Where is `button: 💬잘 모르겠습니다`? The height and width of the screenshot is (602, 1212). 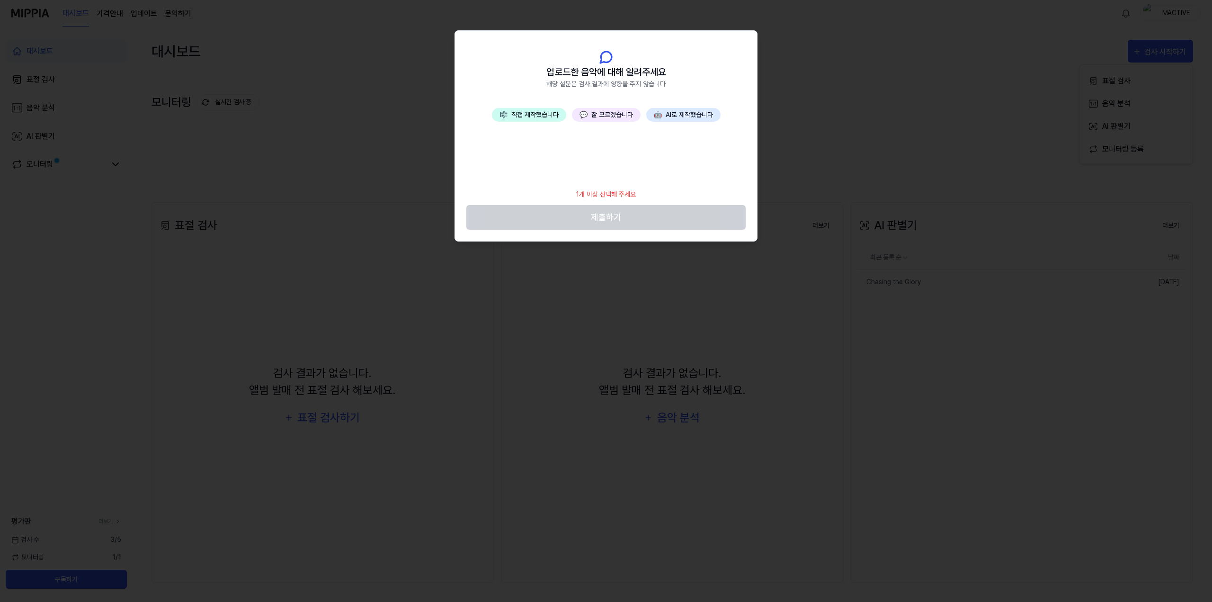
button: 💬잘 모르겠습니다 is located at coordinates (606, 115).